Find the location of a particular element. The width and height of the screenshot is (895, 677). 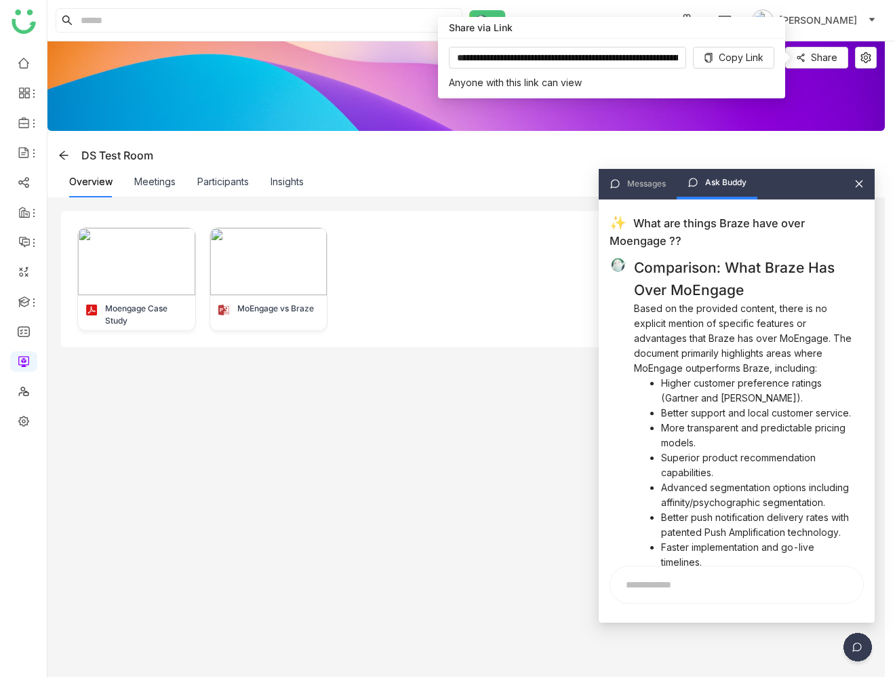

div: Ask Buddy is located at coordinates (726, 182).